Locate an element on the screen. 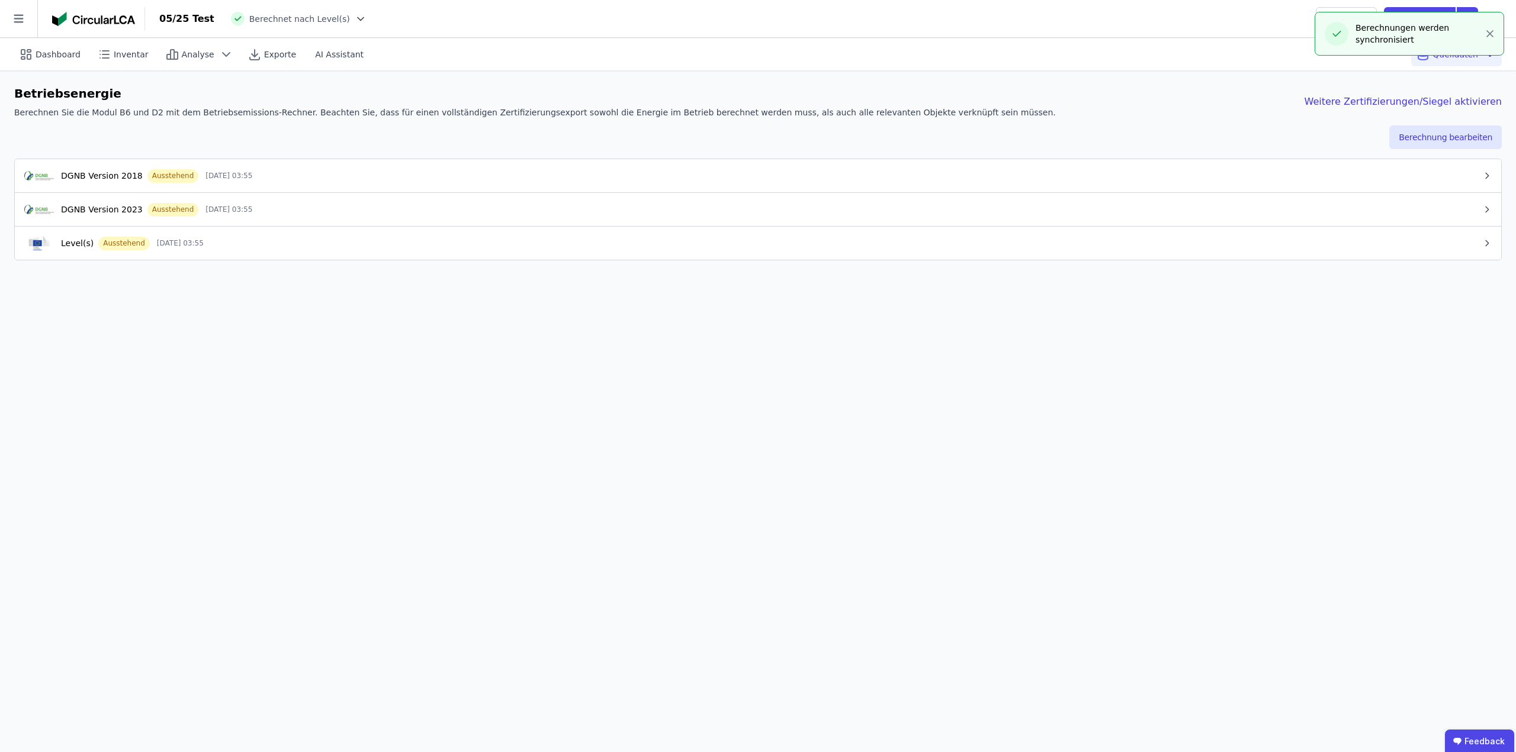 The image size is (1516, 752). img: Concular is located at coordinates (94, 19).